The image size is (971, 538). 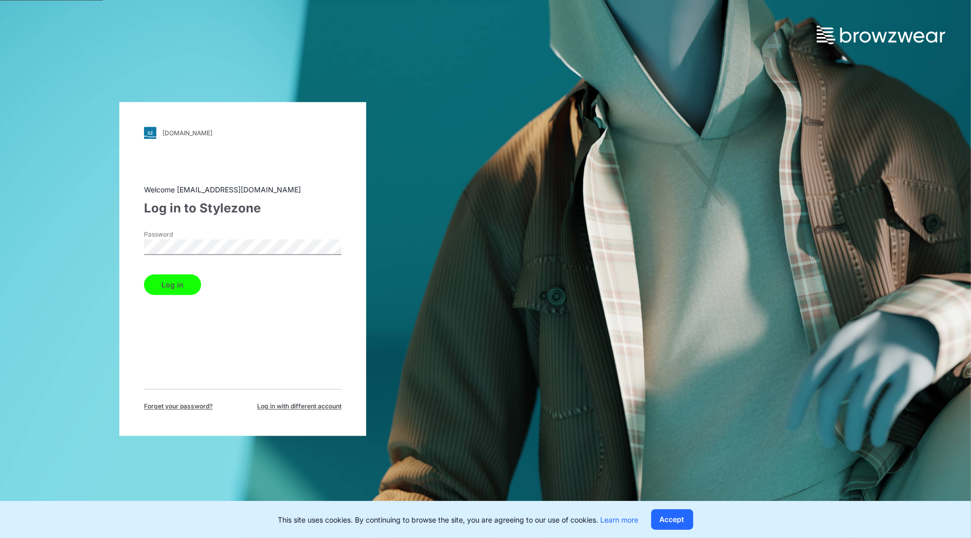 What do you see at coordinates (150, 133) in the screenshot?
I see `img: svg+xml;base64,PHN2ZyB3aWR0aD0iMjgiIGhlaWdodD0iMjgiIHZpZXdCb3g9IjAgMCAyOCAyOCIgZmlsbD0ibm9uZSIgeG...` at bounding box center [150, 133].